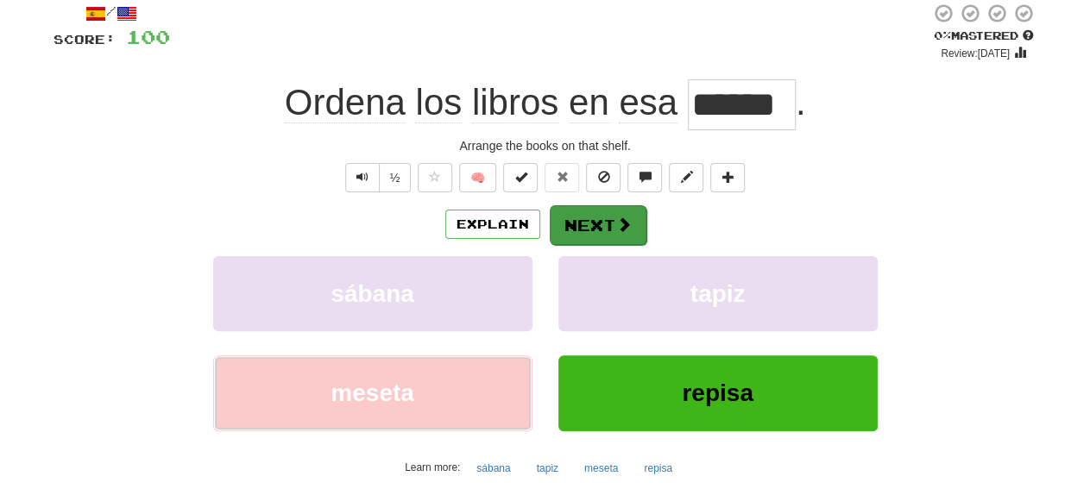 The width and height of the screenshot is (1090, 489). What do you see at coordinates (598, 225) in the screenshot?
I see `button: Next` at bounding box center [598, 225].